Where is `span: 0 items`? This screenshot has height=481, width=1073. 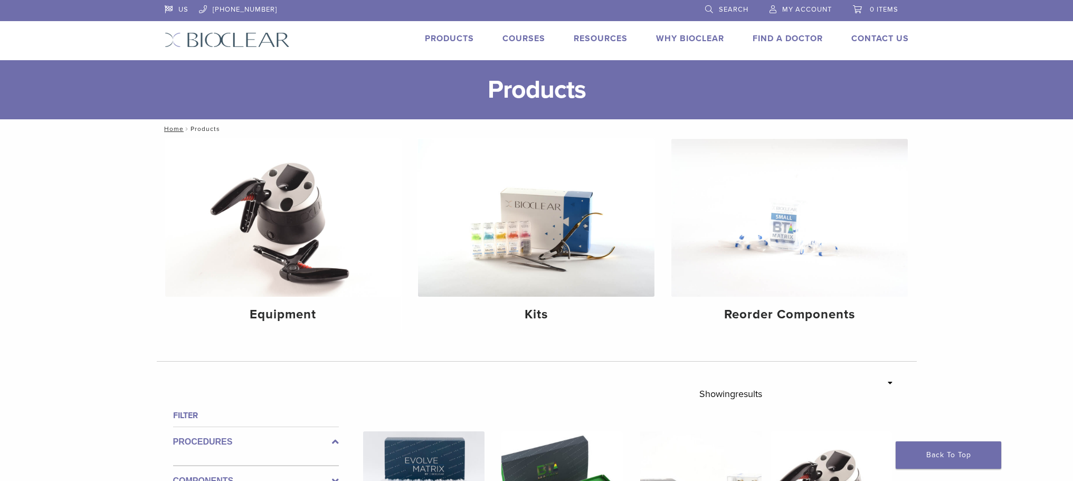 span: 0 items is located at coordinates (884, 10).